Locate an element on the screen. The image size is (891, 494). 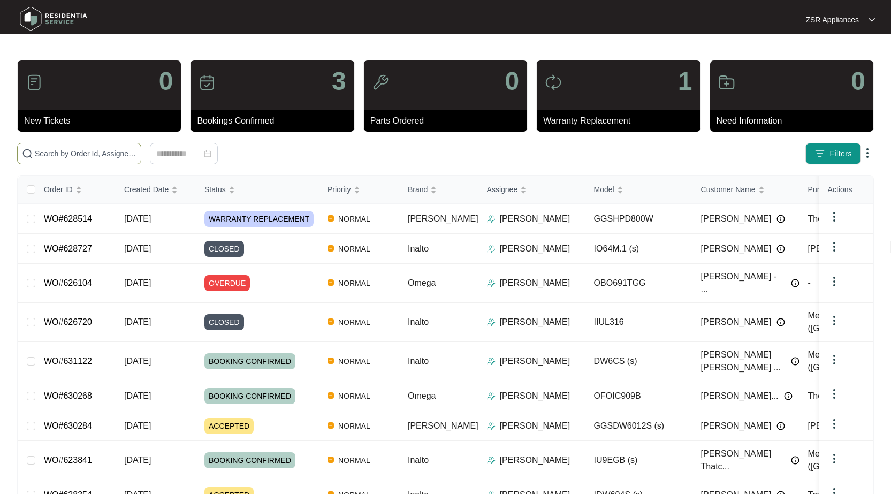
span: Priority is located at coordinates (339, 189).